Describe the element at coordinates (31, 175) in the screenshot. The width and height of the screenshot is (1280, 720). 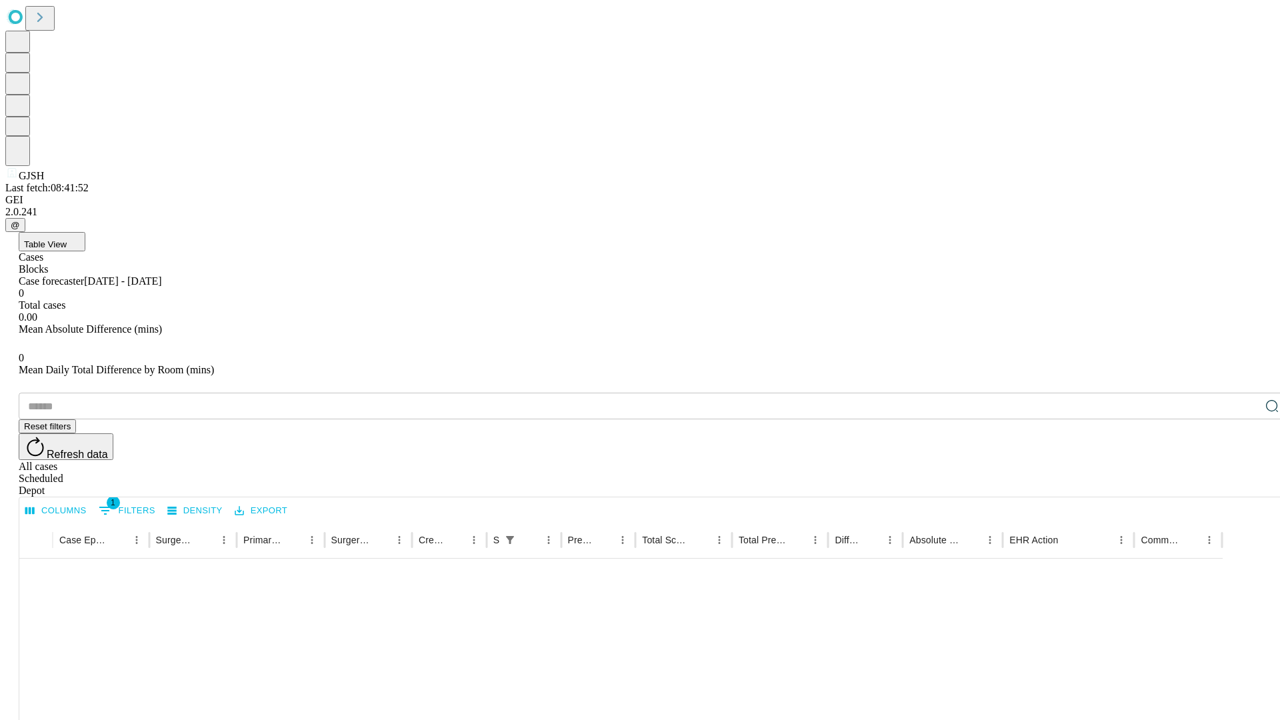
I see `span: GJSH` at that location.